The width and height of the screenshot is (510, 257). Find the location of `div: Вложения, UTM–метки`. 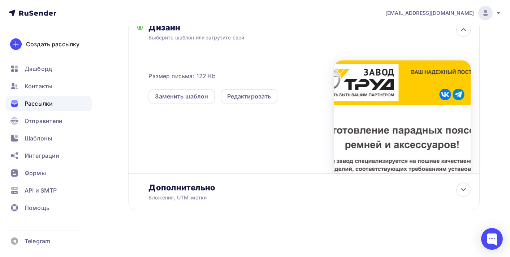

div: Вложения, UTM–метки is located at coordinates (293, 197).